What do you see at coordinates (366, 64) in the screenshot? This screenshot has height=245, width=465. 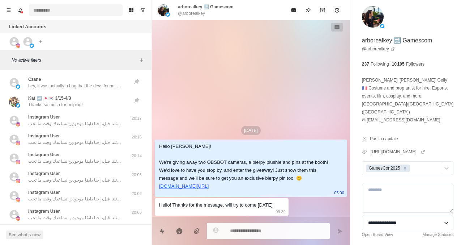 I see `p: 237` at bounding box center [366, 64].